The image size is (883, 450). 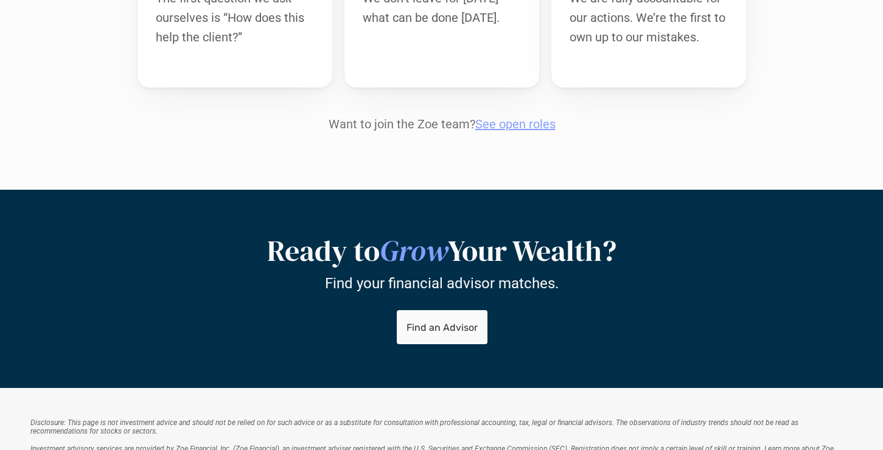 I want to click on a: See open roles, so click(x=515, y=124).